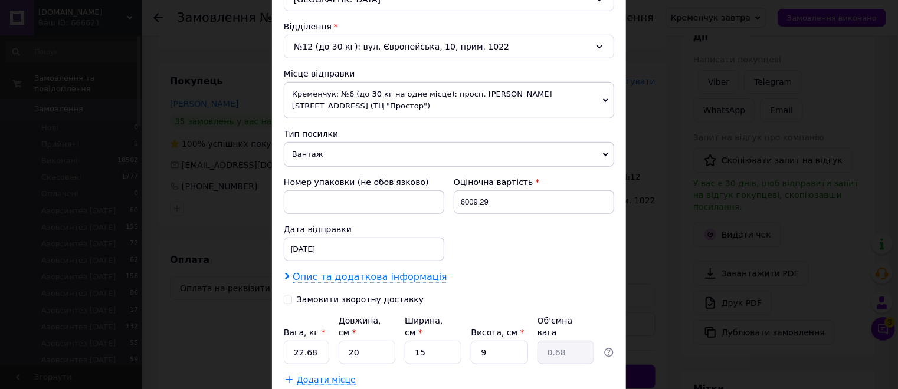  I want to click on span: Додати місце, so click(326, 380).